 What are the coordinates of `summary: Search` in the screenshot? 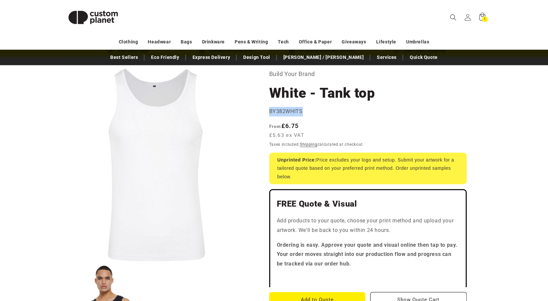 It's located at (453, 17).